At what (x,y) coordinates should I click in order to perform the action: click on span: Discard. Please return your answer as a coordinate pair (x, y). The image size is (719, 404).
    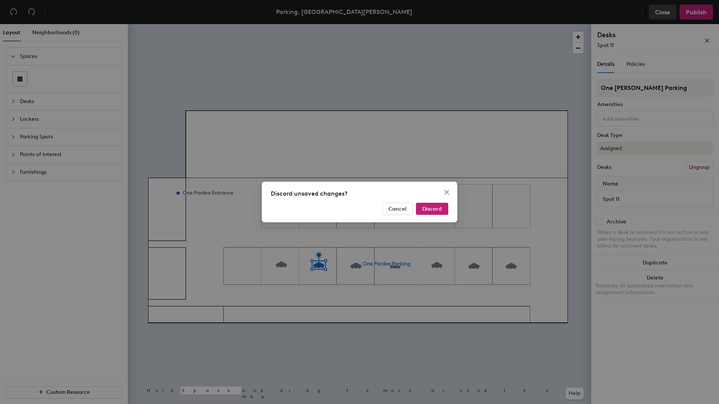
    Looking at the image, I should click on (432, 209).